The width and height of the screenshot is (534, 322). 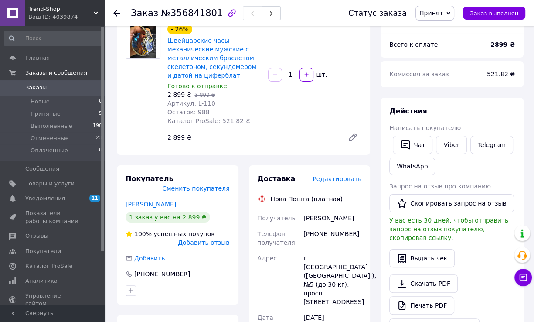 What do you see at coordinates (149, 178) in the screenshot?
I see `span: Покупатель` at bounding box center [149, 178].